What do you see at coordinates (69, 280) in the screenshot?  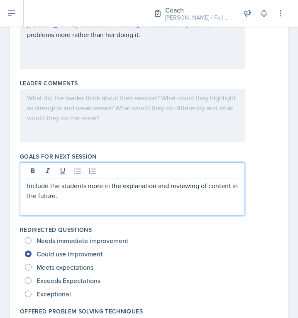 I see `span: Exceeds Expectations` at bounding box center [69, 280].